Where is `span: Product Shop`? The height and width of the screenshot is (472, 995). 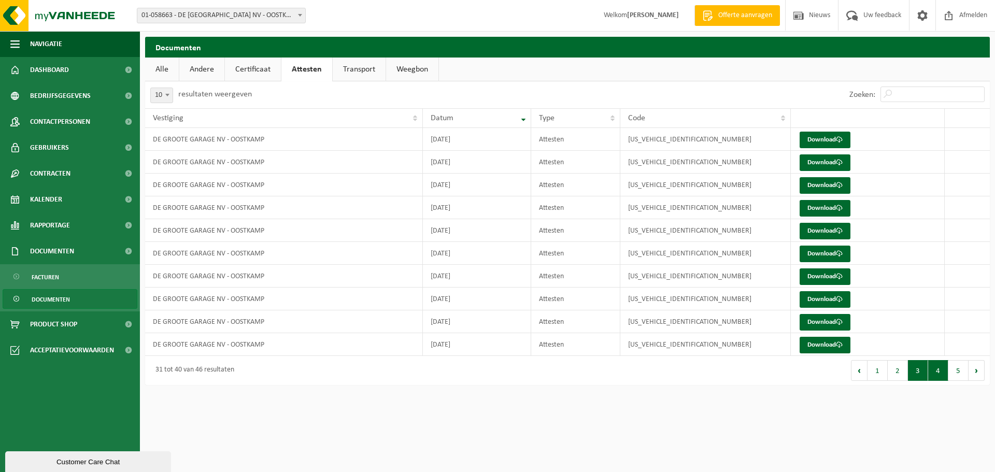 span: Product Shop is located at coordinates (53, 324).